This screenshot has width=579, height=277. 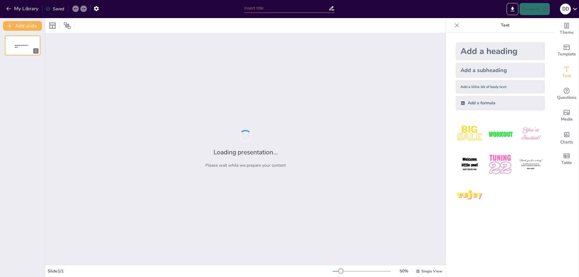 What do you see at coordinates (500, 134) in the screenshot?
I see `img: 2.jpeg` at bounding box center [500, 134].